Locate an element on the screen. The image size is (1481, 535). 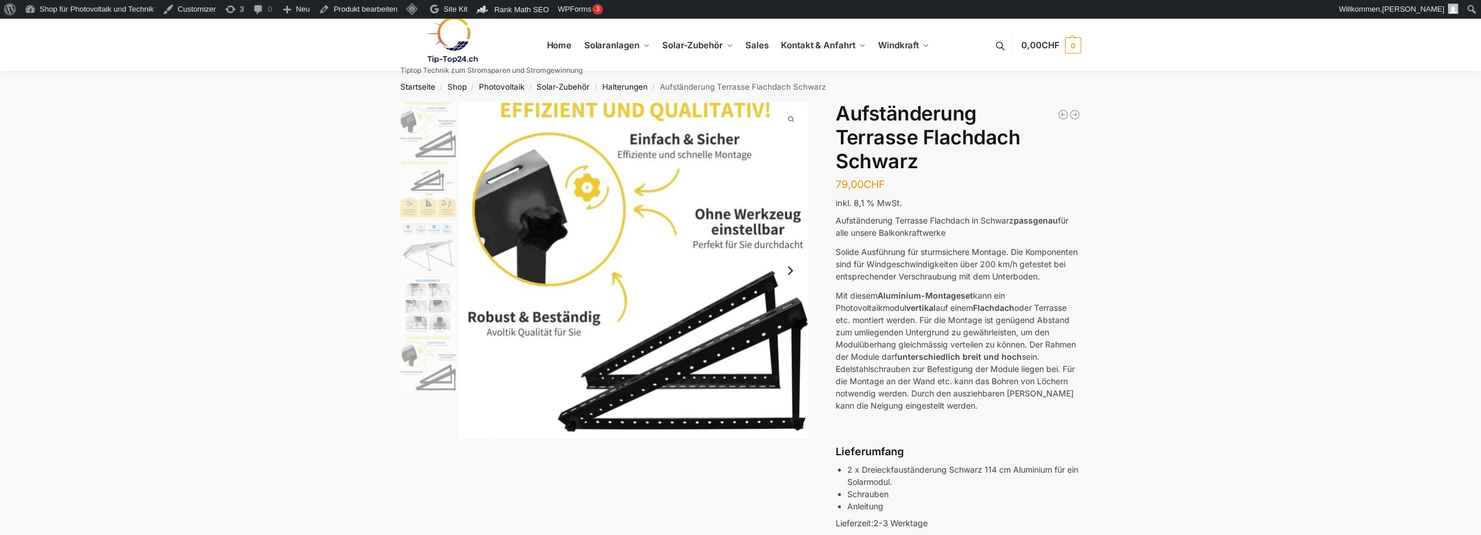
span: 0 is located at coordinates (1073, 45).